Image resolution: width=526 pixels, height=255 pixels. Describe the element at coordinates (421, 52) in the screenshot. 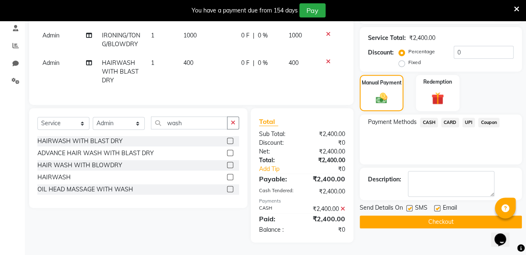

I see `label: Percentage` at that location.